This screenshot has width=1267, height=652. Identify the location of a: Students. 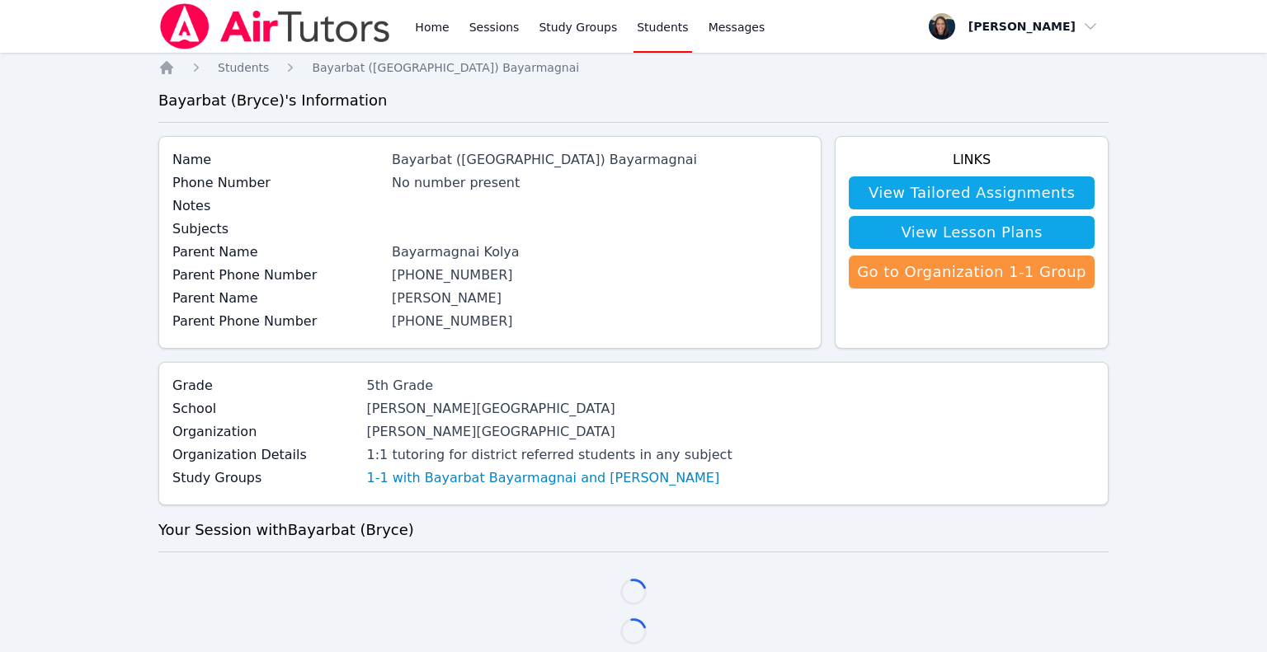
(243, 68).